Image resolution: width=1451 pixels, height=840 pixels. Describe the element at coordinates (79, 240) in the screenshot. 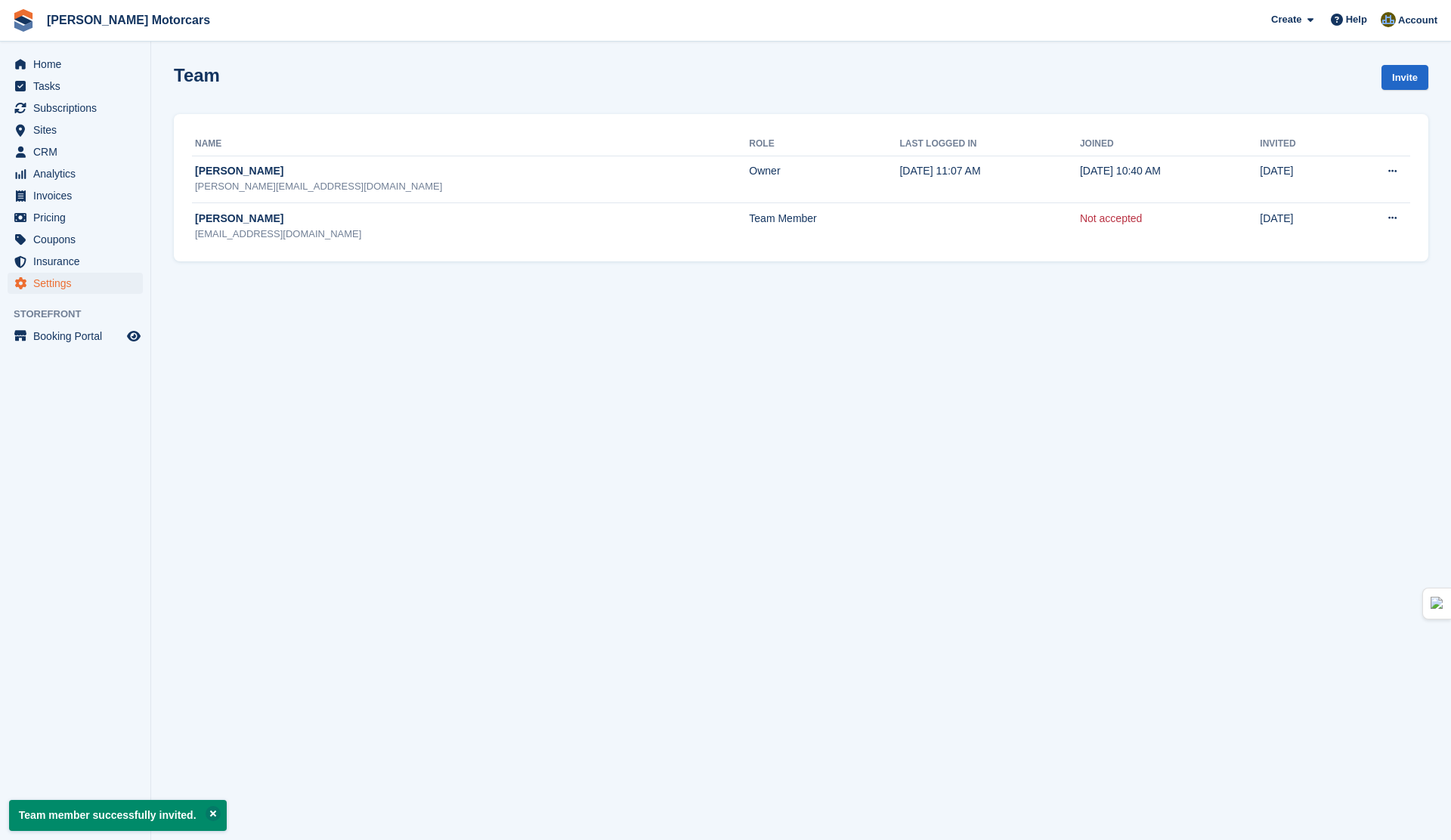

I see `span: Coupons` at that location.